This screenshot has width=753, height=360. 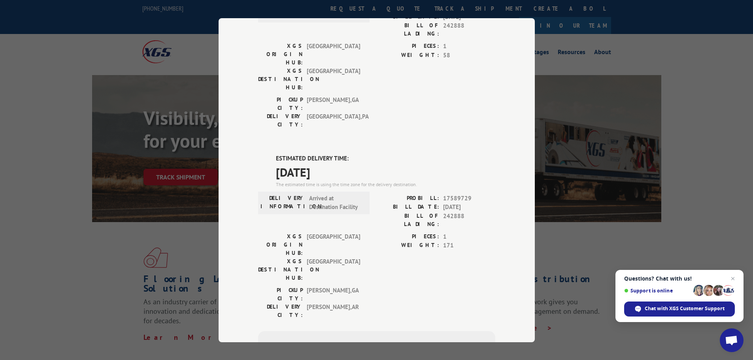 I want to click on div: Subscribe to alerts, so click(x=376, y=346).